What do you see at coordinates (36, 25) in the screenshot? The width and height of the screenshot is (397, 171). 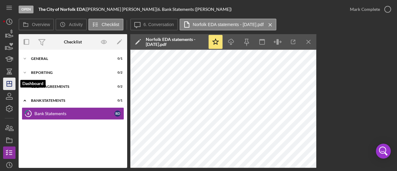 I see `button: Overview` at bounding box center [36, 25].